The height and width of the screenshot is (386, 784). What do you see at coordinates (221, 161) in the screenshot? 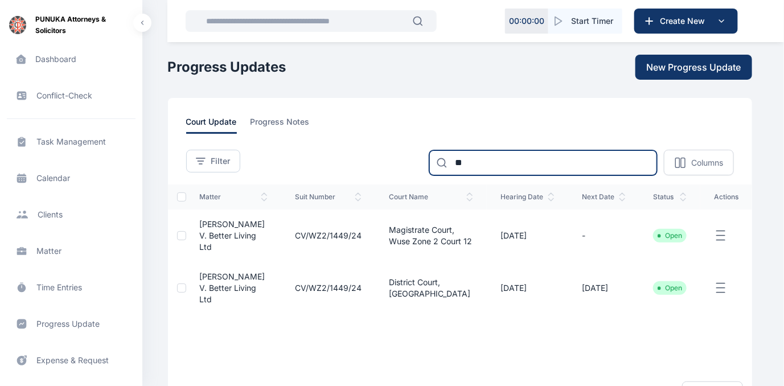
I see `span: Filter` at bounding box center [221, 161].